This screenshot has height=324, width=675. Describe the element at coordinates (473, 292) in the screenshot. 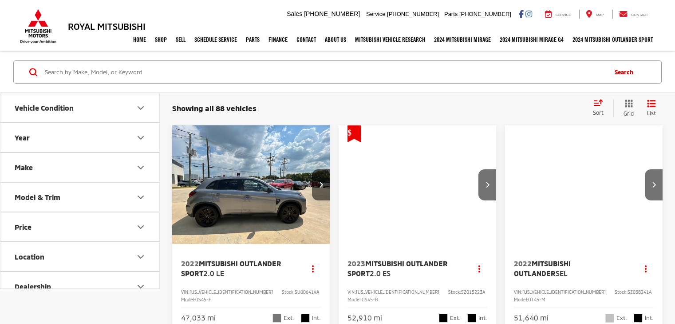

I see `span: SZ015223A` at that location.